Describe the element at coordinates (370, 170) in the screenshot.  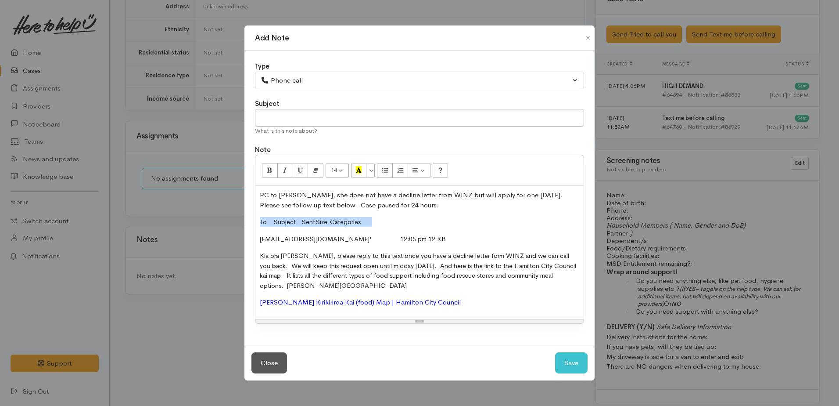
I see `button: More Color` at that location.